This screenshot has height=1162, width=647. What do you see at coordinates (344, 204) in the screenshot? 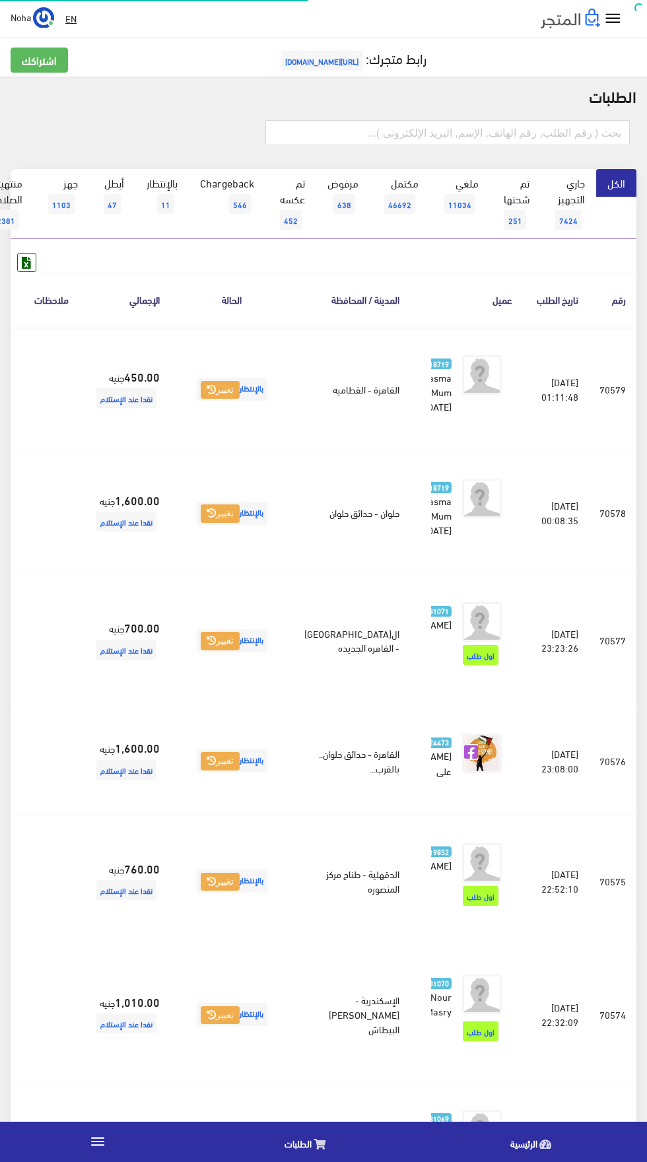
I see `span: 638` at bounding box center [344, 204].